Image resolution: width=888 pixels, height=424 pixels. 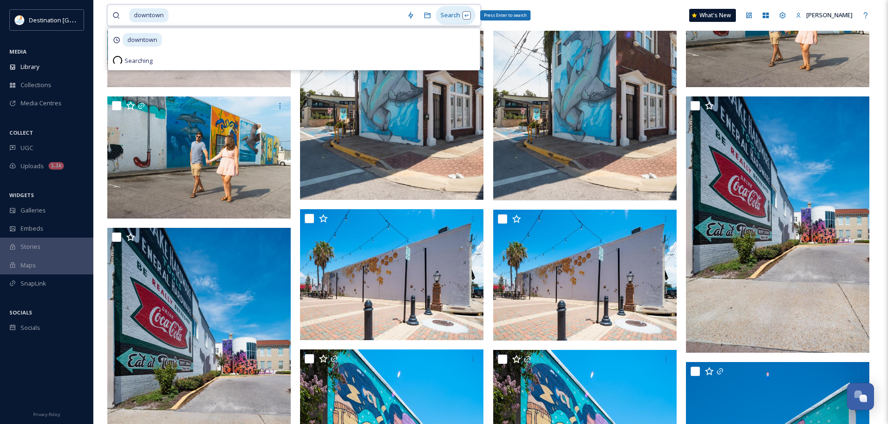 I want to click on span: Socials, so click(x=30, y=328).